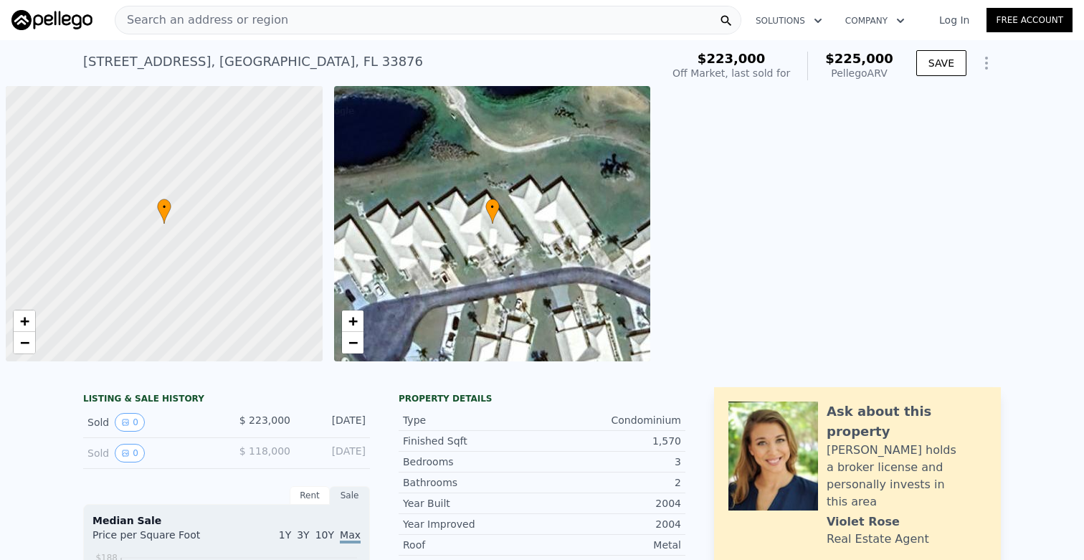 This screenshot has width=1084, height=560. What do you see at coordinates (941, 63) in the screenshot?
I see `button: SAVE` at bounding box center [941, 63].